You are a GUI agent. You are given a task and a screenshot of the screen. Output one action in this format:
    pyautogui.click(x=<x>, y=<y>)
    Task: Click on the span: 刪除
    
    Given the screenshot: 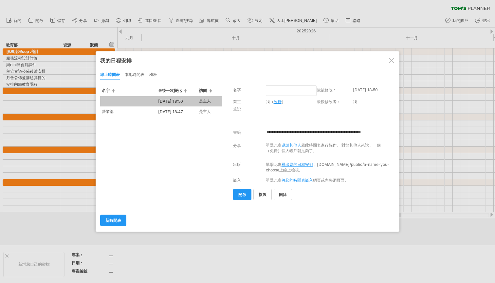 What is the action you would take?
    pyautogui.click(x=283, y=194)
    